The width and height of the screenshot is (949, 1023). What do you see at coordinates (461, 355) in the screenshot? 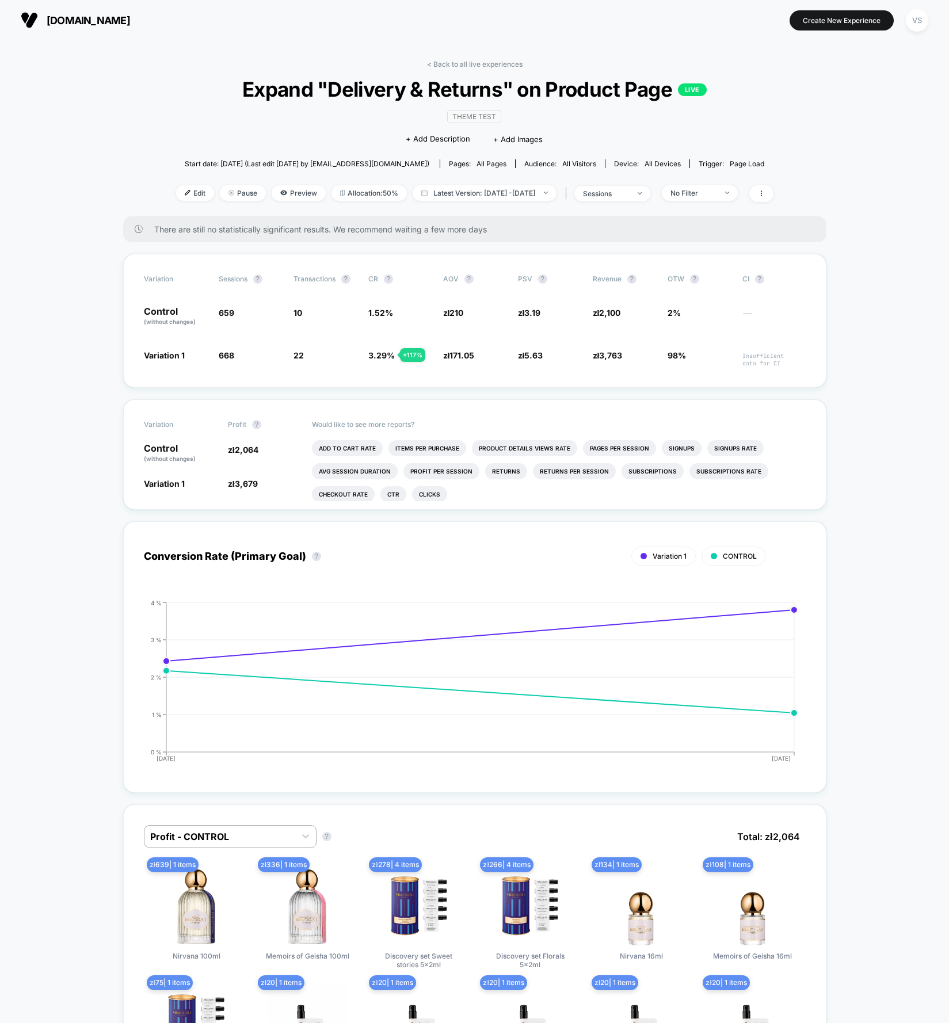
I see `span: 171.05` at bounding box center [461, 355].